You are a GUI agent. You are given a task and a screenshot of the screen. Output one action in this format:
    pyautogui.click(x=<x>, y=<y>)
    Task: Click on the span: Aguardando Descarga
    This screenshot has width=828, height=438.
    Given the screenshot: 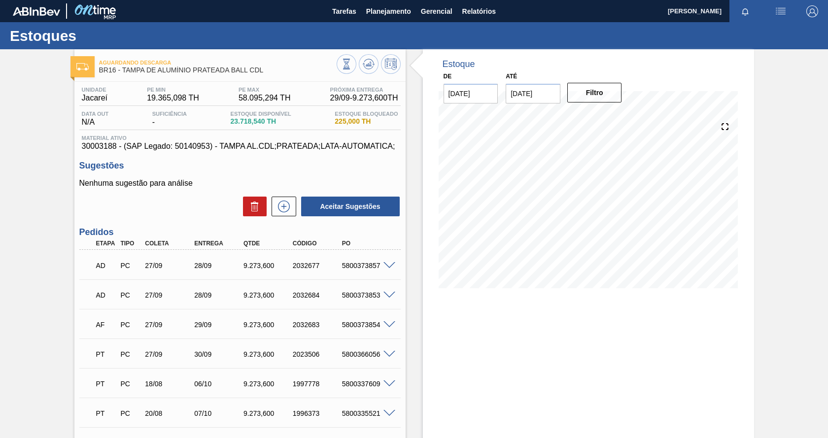 What is the action you would take?
    pyautogui.click(x=218, y=63)
    